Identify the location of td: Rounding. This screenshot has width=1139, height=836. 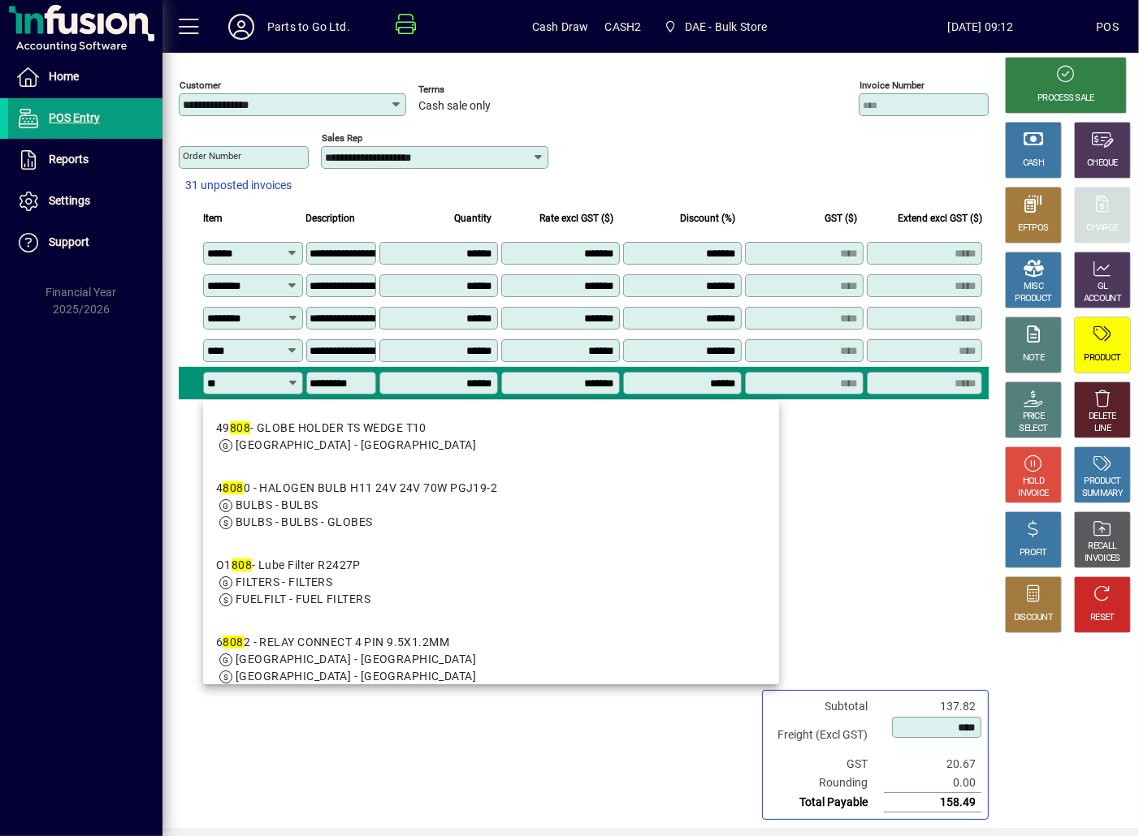
(826, 784).